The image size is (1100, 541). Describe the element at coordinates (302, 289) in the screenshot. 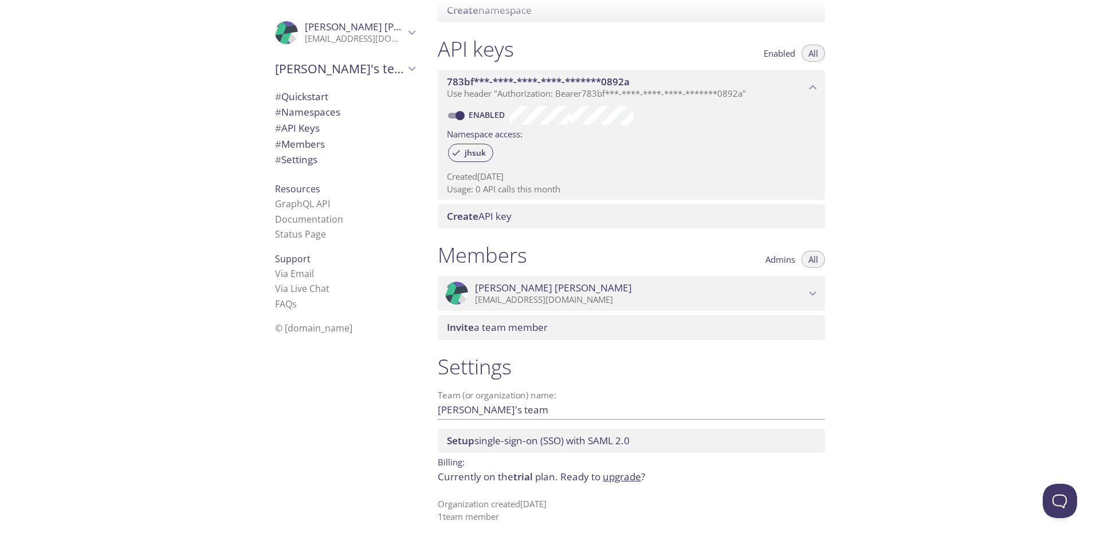

I see `a: Via Live Chat` at that location.